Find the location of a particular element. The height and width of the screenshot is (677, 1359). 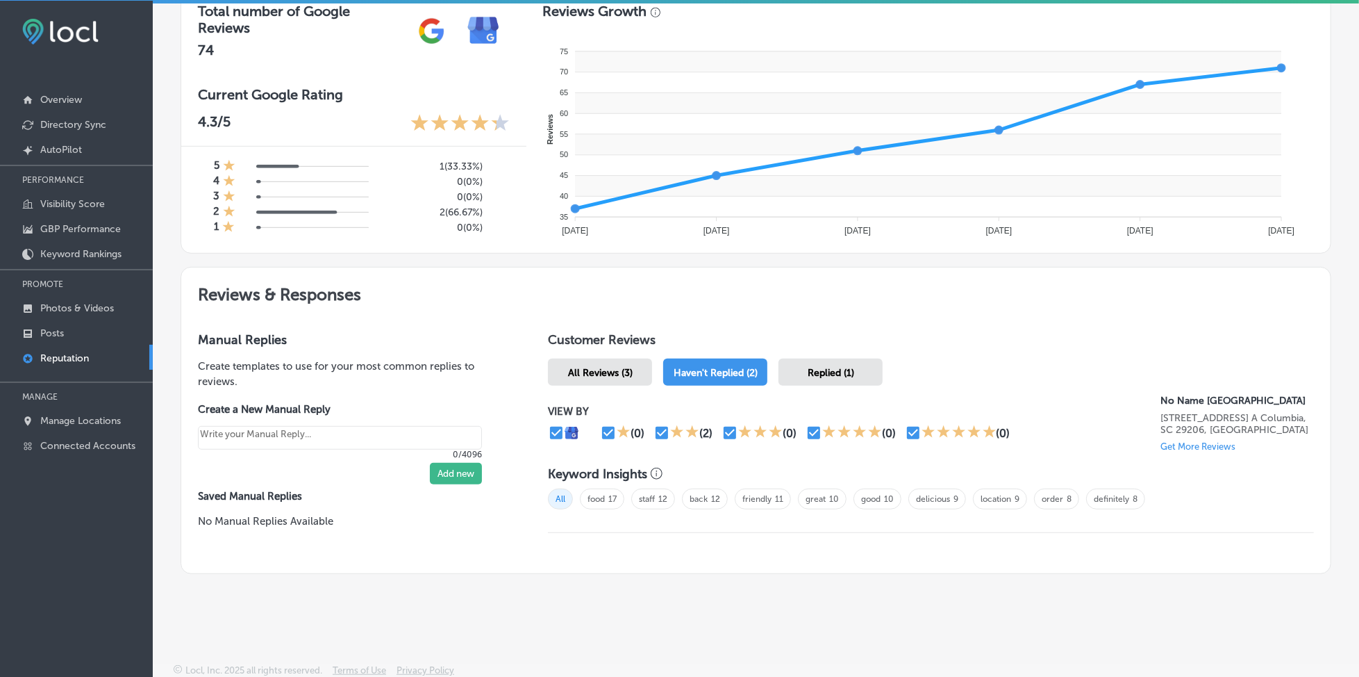

p: Get More Reviews is located at coordinates (1198, 446).